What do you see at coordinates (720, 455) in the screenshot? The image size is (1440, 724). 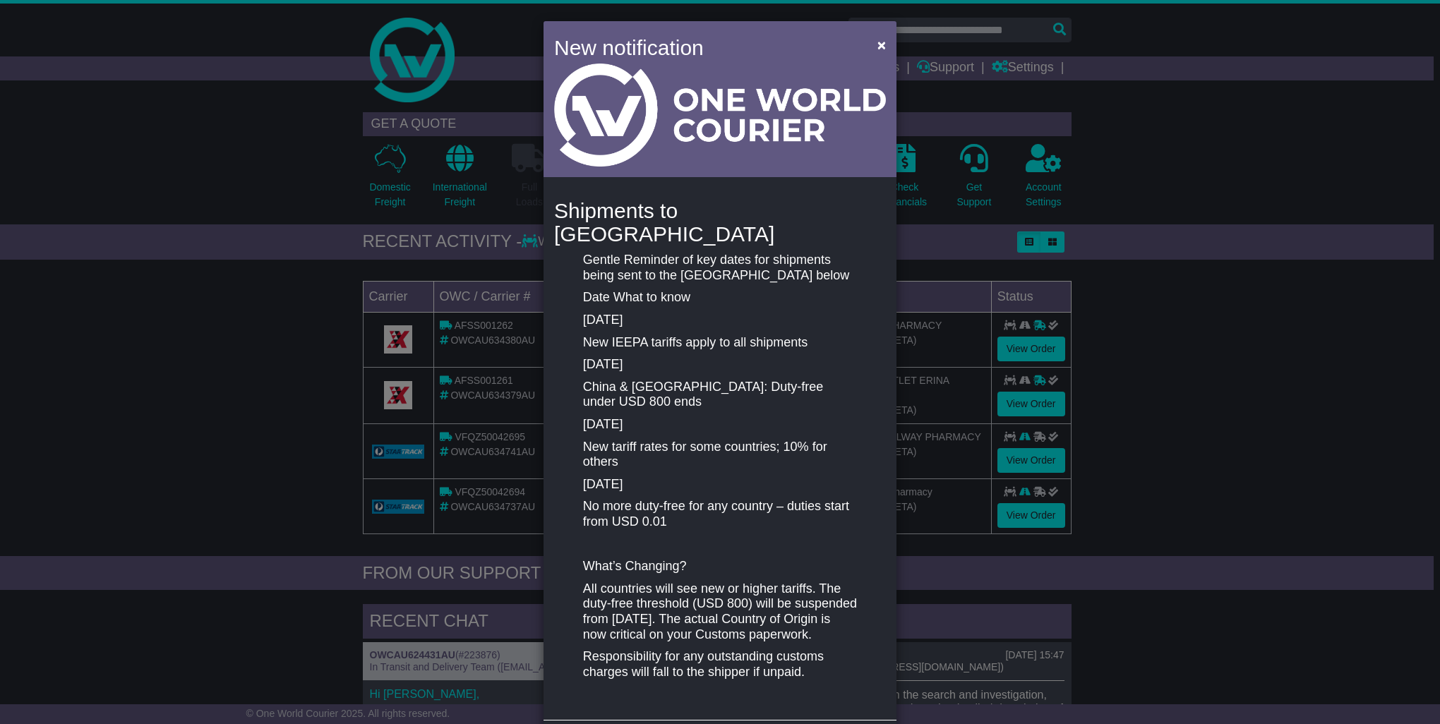 I see `p: New tariff rates for some countries; 10% for others` at bounding box center [720, 455].